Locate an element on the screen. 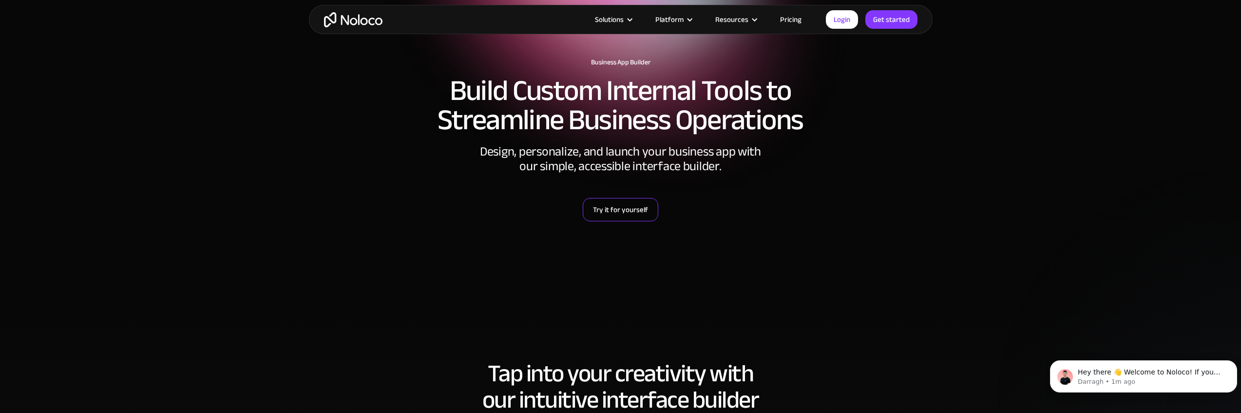 Image resolution: width=1241 pixels, height=413 pixels. a: Get started is located at coordinates (891, 19).